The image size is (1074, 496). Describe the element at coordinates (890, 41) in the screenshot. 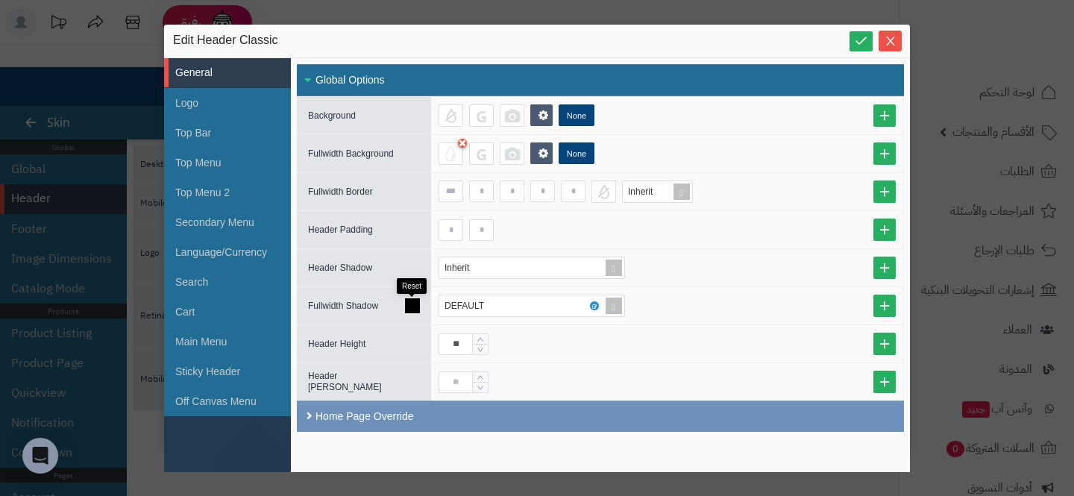

I see `button: Close` at that location.